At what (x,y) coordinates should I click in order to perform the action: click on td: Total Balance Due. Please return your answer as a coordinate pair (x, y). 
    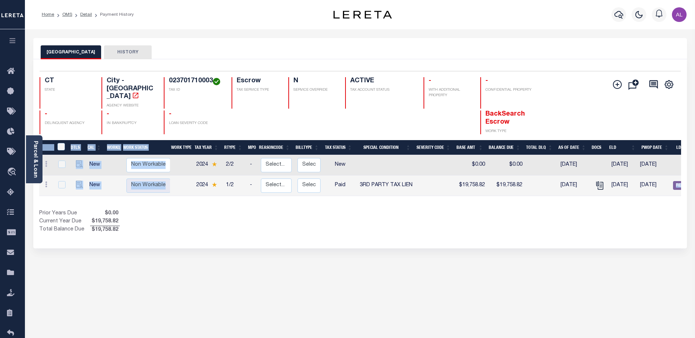
    Looking at the image, I should click on (64, 230).